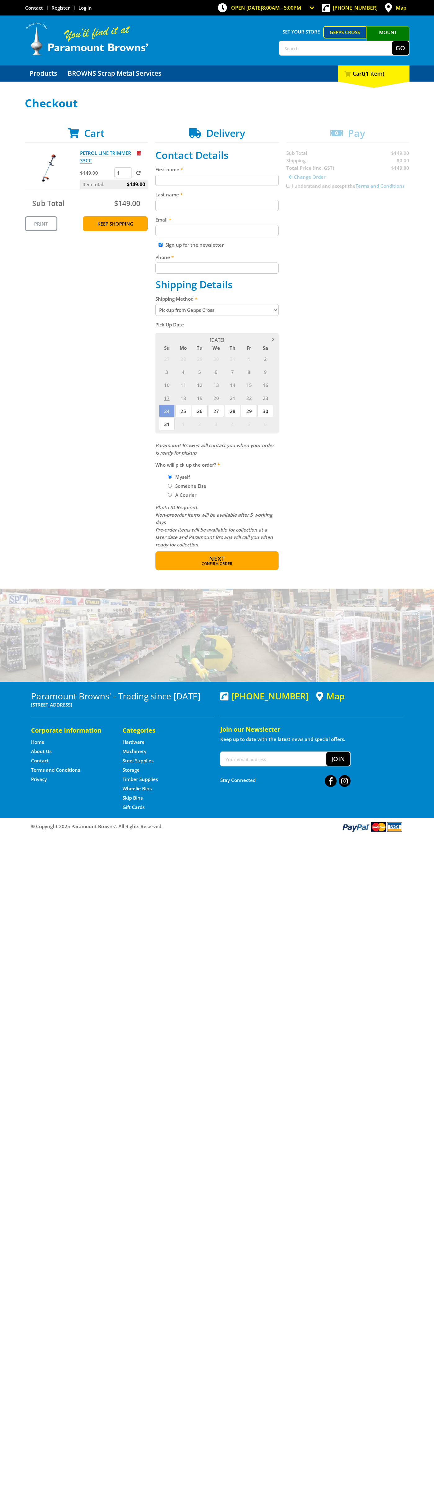  I want to click on label: Shipping Method, so click(217, 299).